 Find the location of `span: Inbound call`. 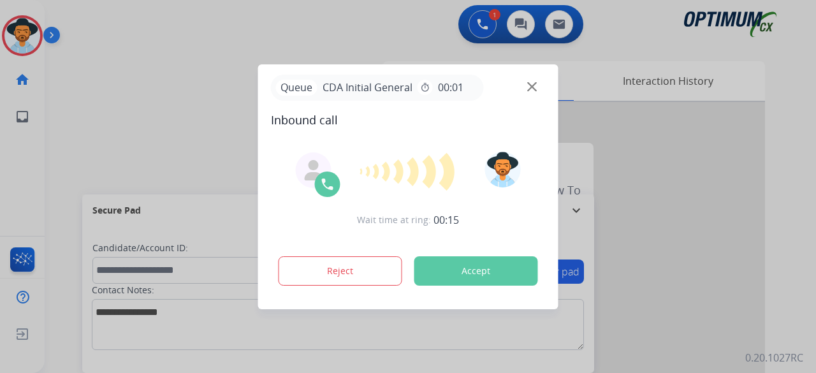

span: Inbound call is located at coordinates (408, 120).